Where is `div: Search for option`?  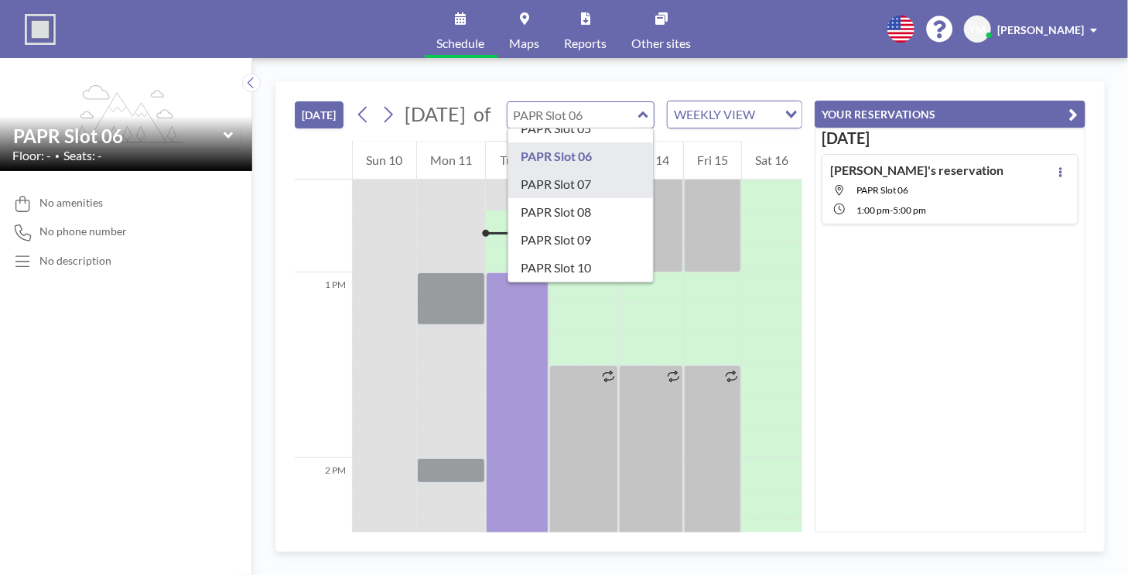
div: Search for option is located at coordinates (734, 114).